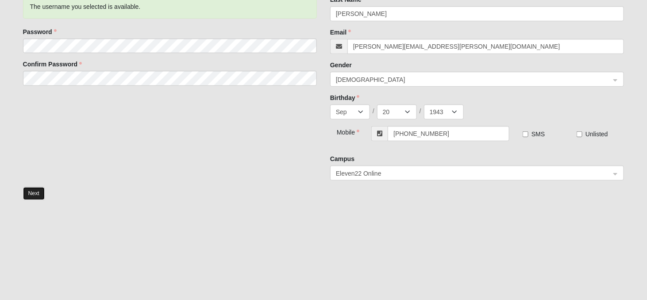 The image size is (647, 300). Describe the element at coordinates (342, 132) in the screenshot. I see `div: Mobile` at that location.